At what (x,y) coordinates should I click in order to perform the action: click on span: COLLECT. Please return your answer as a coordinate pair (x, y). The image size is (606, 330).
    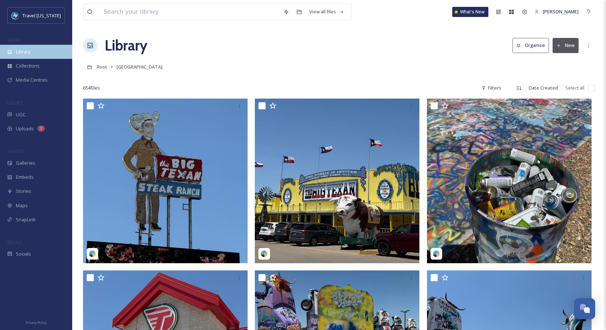
    Looking at the image, I should click on (15, 102).